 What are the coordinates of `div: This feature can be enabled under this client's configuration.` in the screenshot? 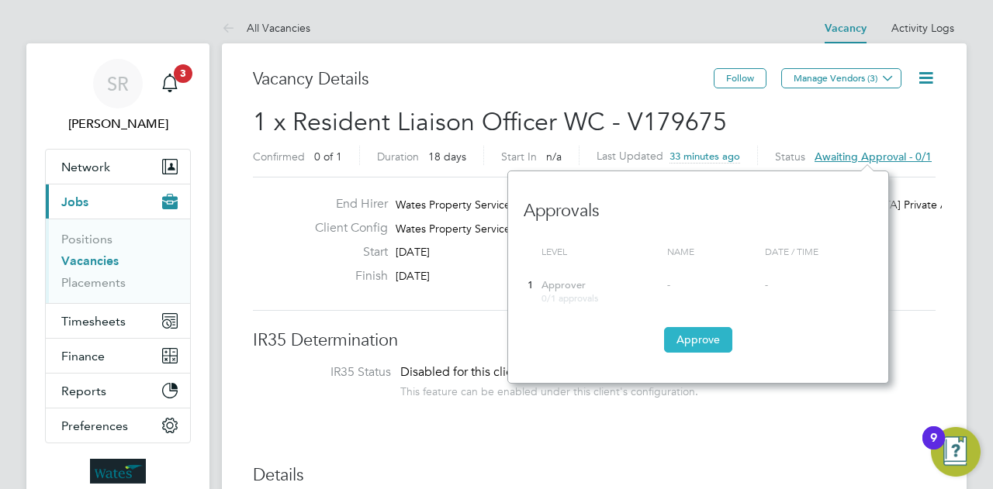 It's located at (549, 389).